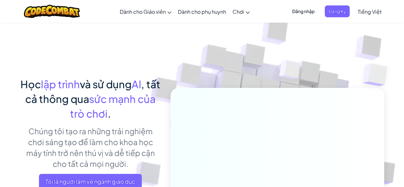 This screenshot has width=404, height=187. I want to click on span: Dành cho Giáo viên, so click(143, 11).